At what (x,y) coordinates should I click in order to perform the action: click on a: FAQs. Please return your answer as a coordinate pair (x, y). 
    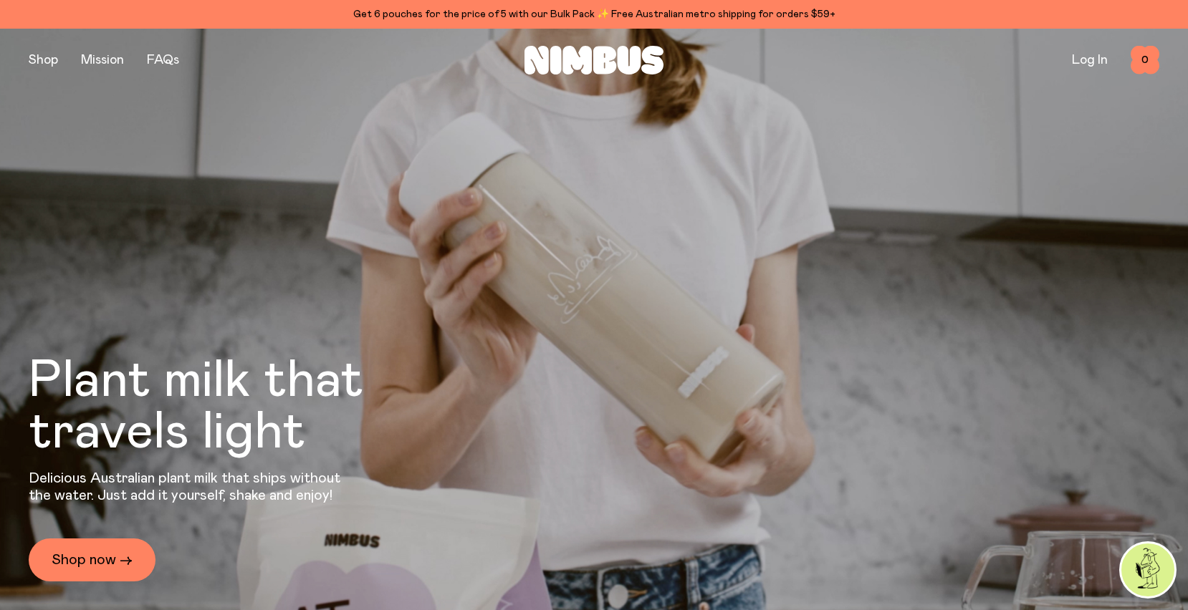
    Looking at the image, I should click on (163, 60).